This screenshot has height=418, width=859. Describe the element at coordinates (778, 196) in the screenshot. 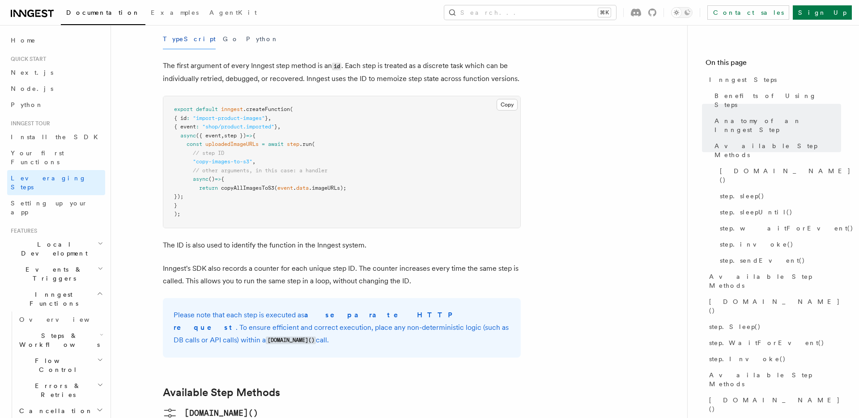

I see `a: step.sleep()` at that location.